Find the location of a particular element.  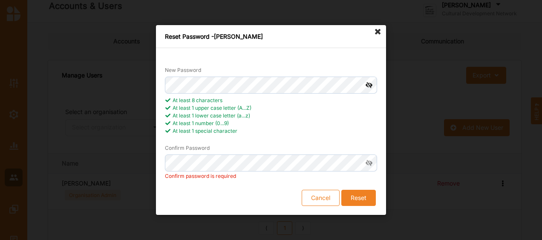

button: Cancel is located at coordinates (321, 198).